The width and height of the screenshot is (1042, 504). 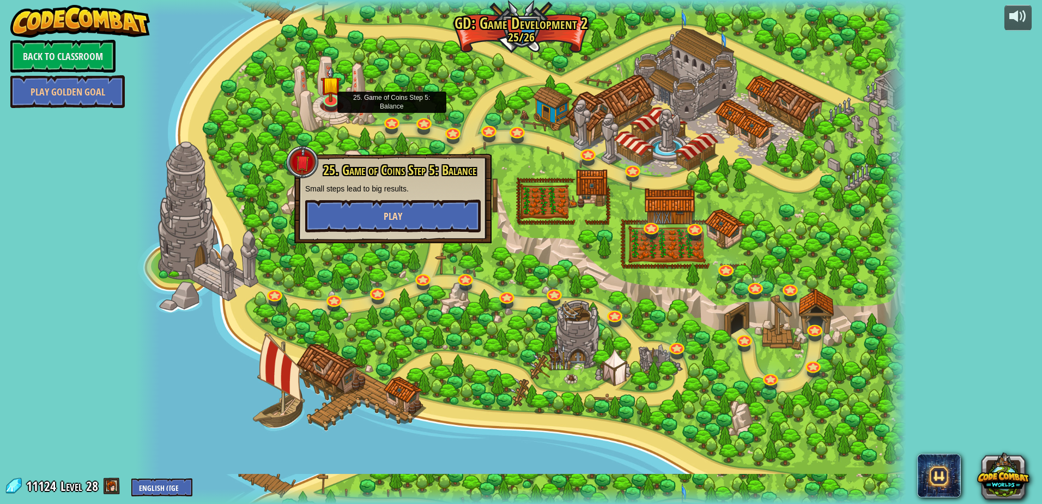 What do you see at coordinates (393, 216) in the screenshot?
I see `button: Play` at bounding box center [393, 216].